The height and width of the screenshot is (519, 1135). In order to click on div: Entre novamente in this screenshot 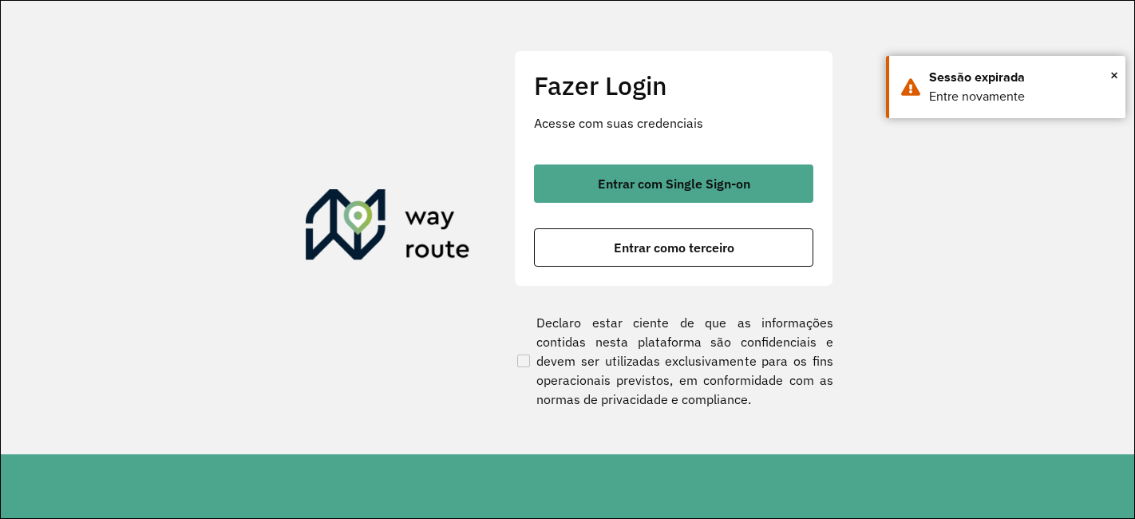, I will do `click(1021, 97)`.